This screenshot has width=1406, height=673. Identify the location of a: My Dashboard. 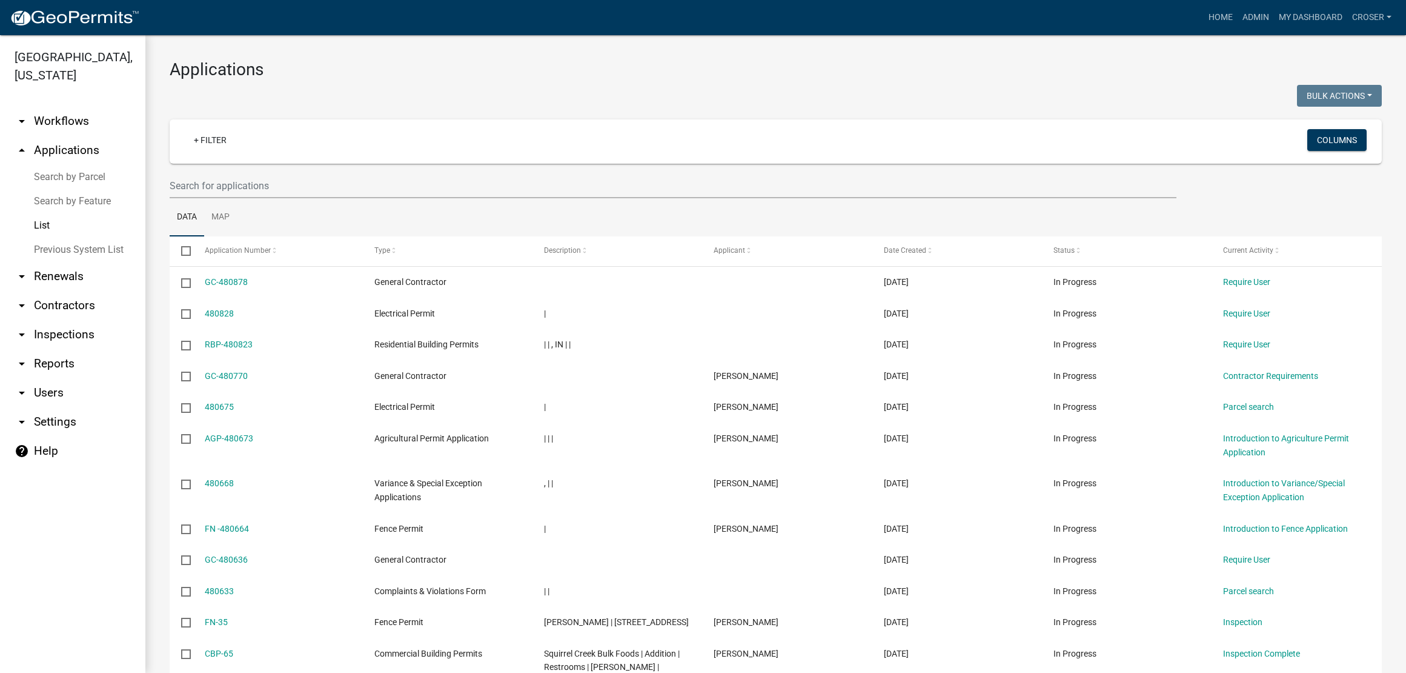
(1311, 18).